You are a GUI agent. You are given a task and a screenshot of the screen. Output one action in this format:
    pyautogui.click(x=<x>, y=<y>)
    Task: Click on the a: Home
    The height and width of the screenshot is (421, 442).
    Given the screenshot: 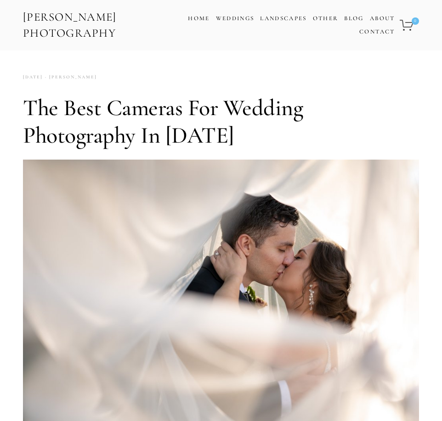 What is the action you would take?
    pyautogui.click(x=198, y=18)
    